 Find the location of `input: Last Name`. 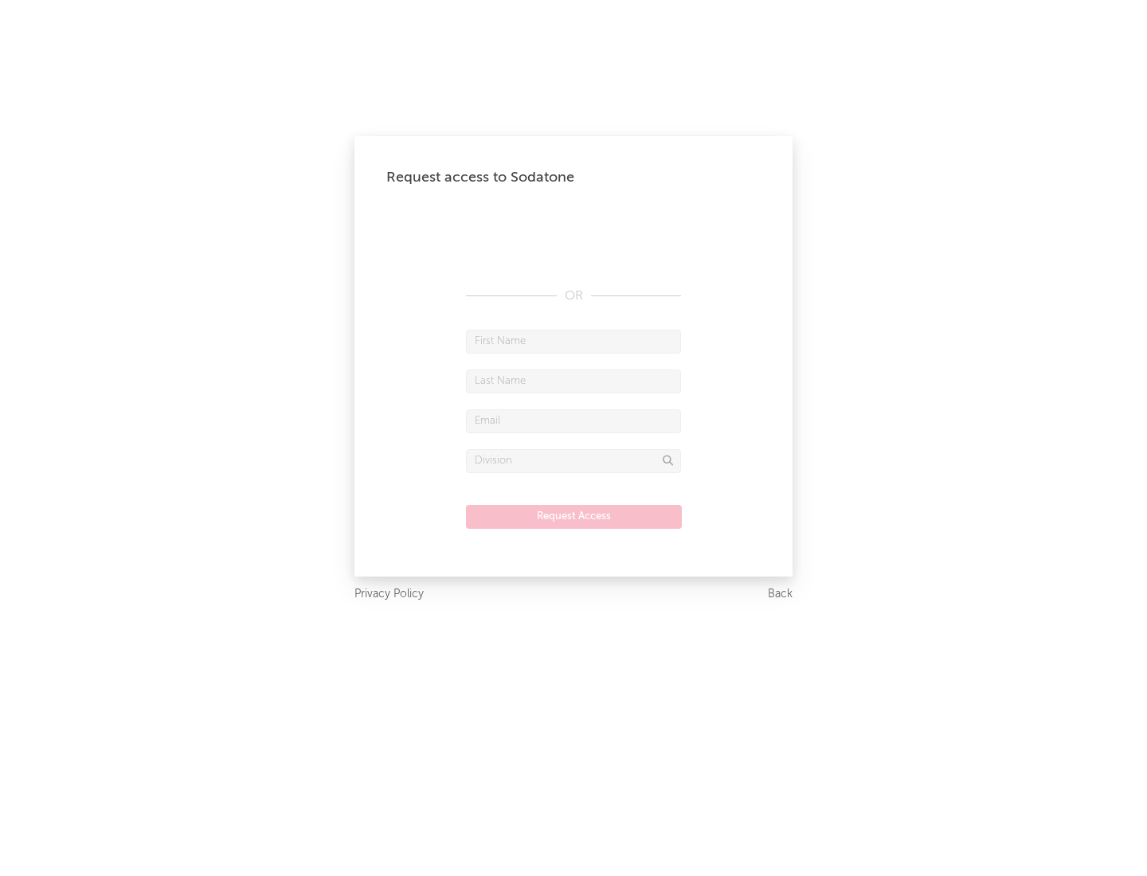

input: Last Name is located at coordinates (573, 381).